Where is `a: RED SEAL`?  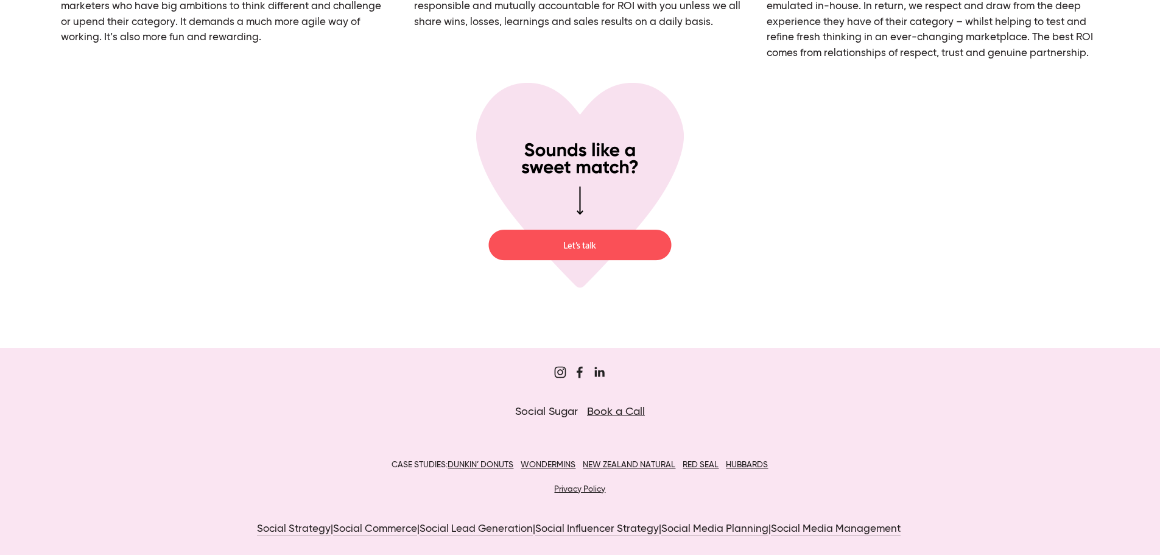 a: RED SEAL is located at coordinates (700, 465).